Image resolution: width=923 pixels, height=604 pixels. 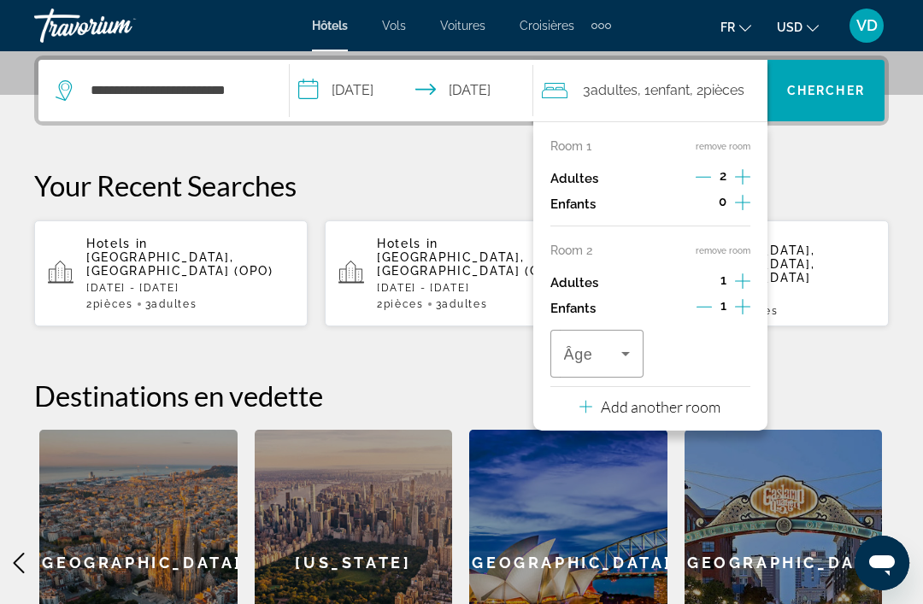 I want to click on a: Hôtels, so click(x=330, y=26).